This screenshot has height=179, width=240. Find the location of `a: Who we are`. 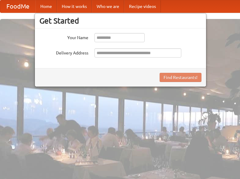

a: Who we are is located at coordinates (108, 6).